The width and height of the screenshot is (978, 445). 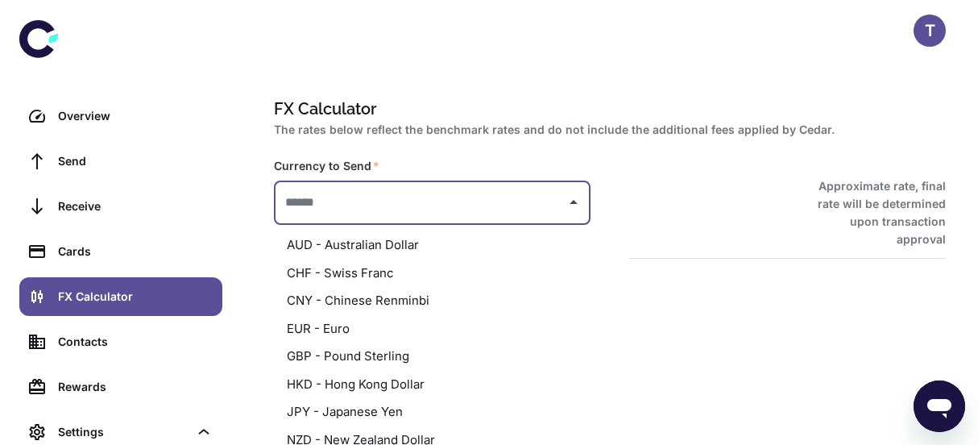 I want to click on li: HKD - Hong Kong Dollar, so click(x=432, y=383).